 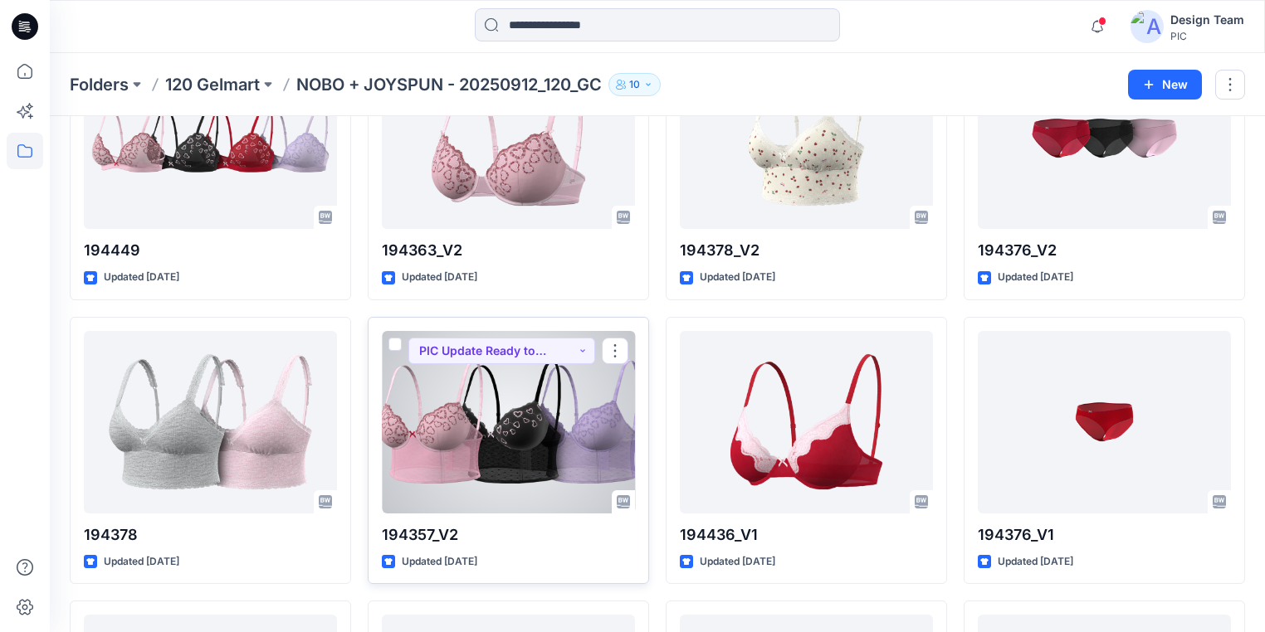 What do you see at coordinates (210, 535) in the screenshot?
I see `p: 194378` at bounding box center [210, 535].